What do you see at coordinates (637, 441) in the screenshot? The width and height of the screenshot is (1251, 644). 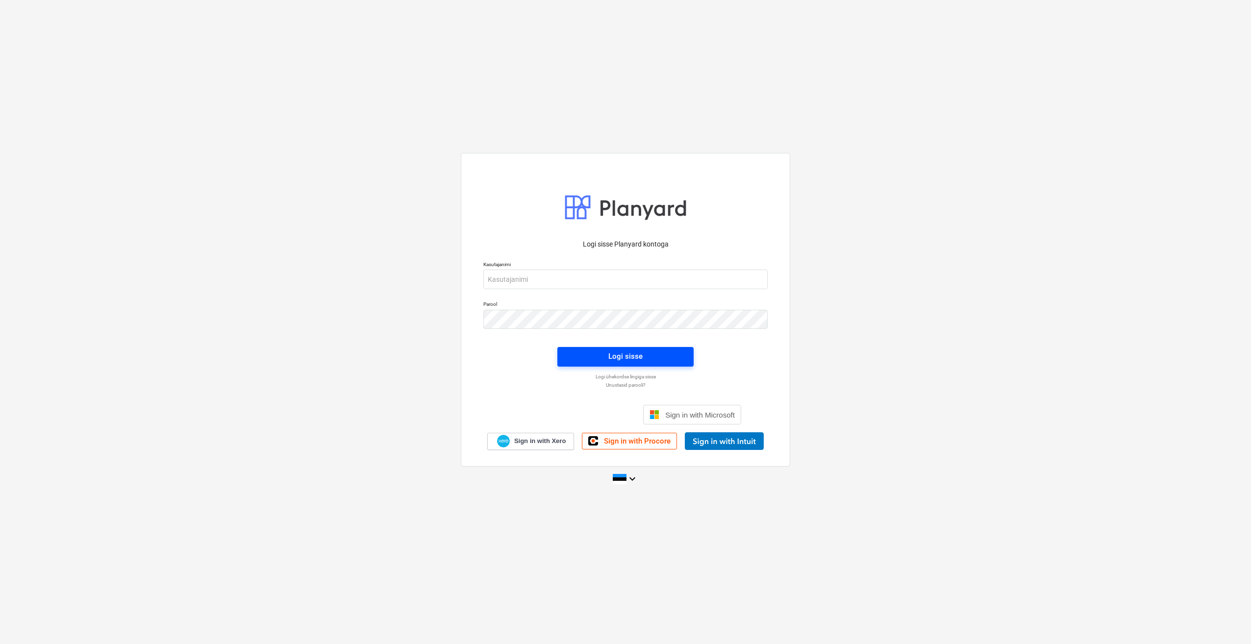 I see `span: Sign in with Procore` at bounding box center [637, 441].